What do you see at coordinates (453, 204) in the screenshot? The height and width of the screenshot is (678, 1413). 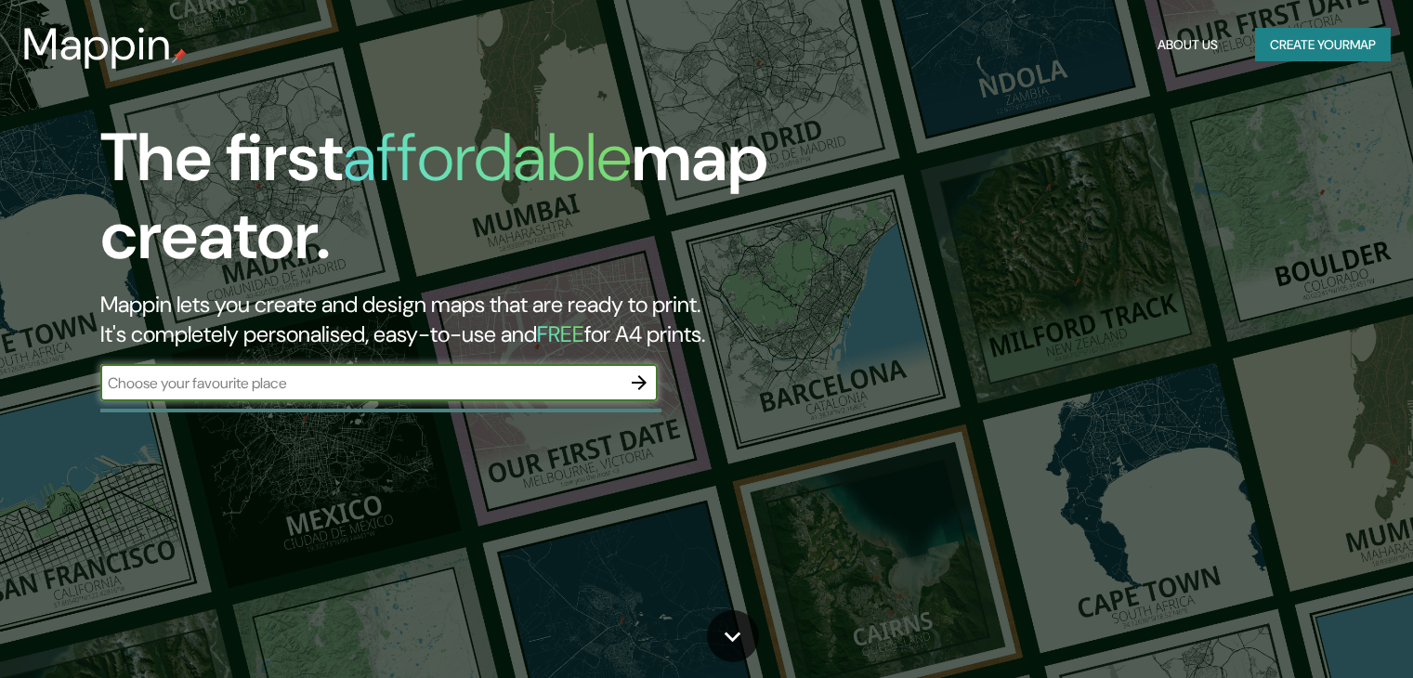 I see `h1: The first map creator.` at bounding box center [453, 204].